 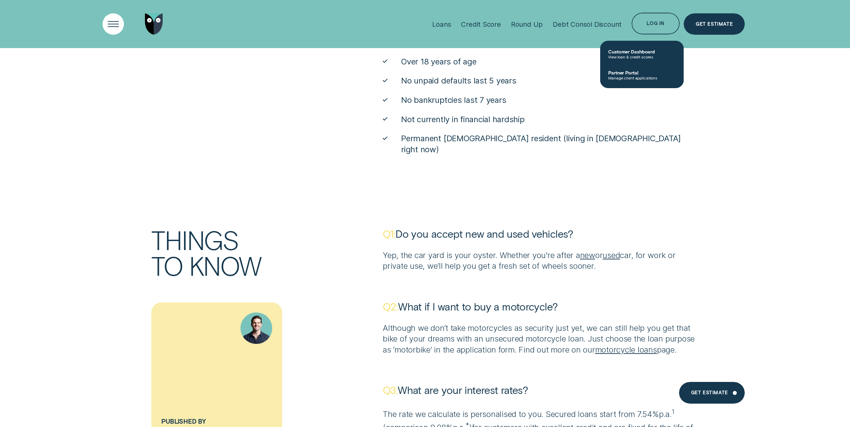 I want to click on div: Credit Score, so click(x=481, y=24).